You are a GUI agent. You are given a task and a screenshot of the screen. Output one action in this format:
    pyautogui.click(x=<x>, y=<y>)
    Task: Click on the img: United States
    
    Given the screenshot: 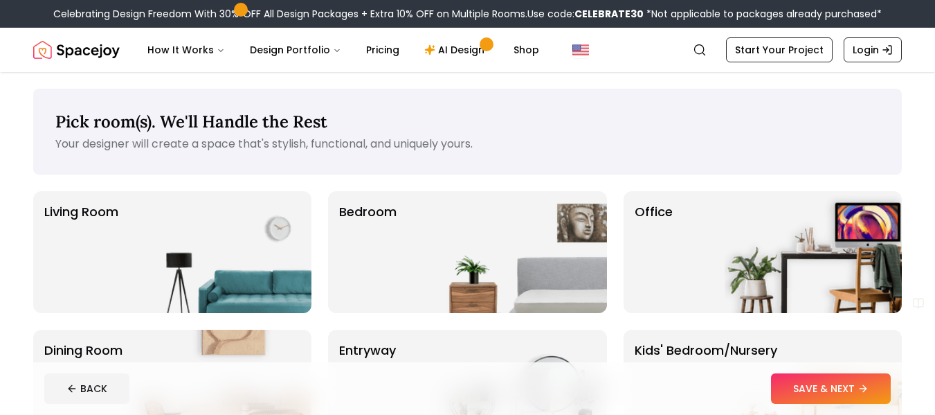 What is the action you would take?
    pyautogui.click(x=581, y=50)
    